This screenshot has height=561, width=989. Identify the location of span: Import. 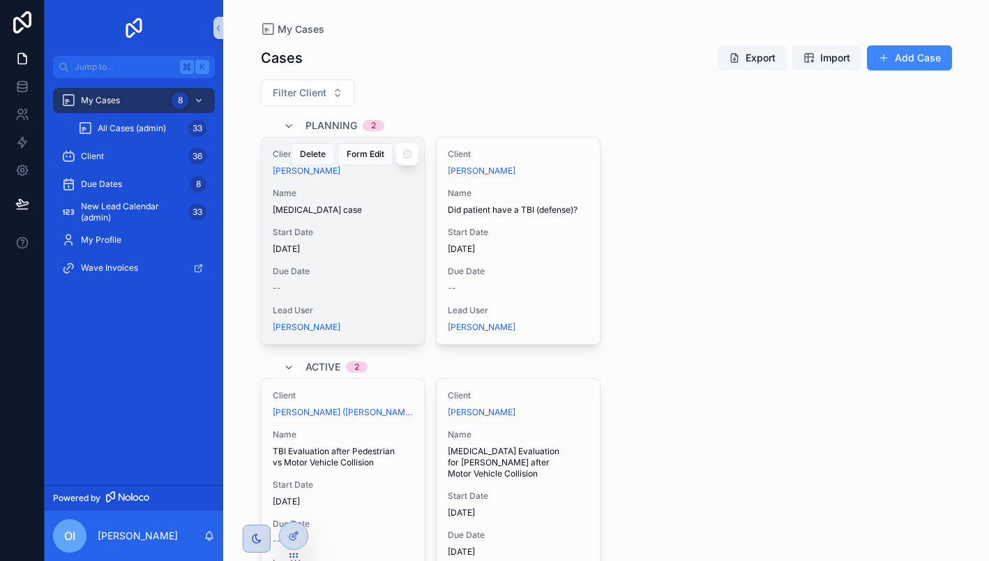
(835, 58).